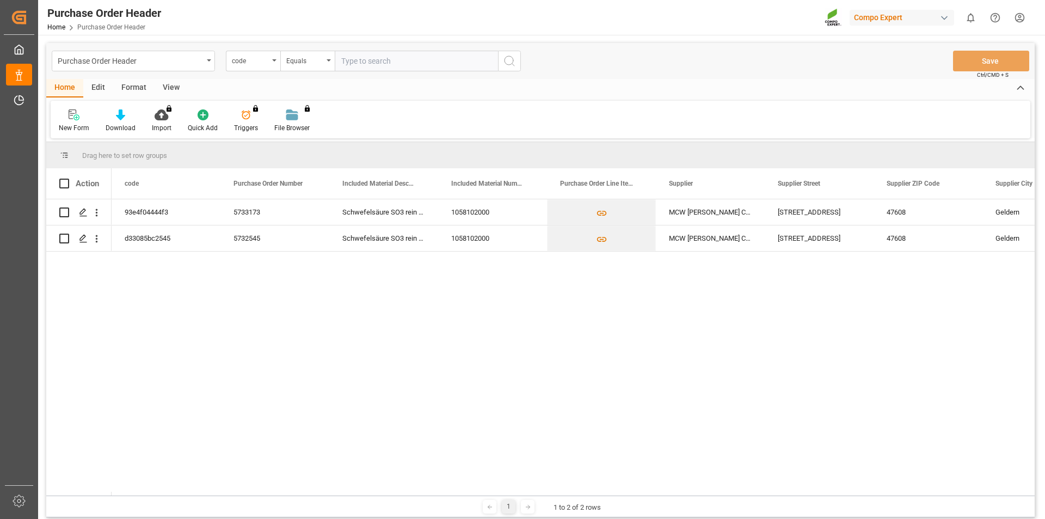  What do you see at coordinates (98, 88) in the screenshot?
I see `div: Edit` at bounding box center [98, 88].